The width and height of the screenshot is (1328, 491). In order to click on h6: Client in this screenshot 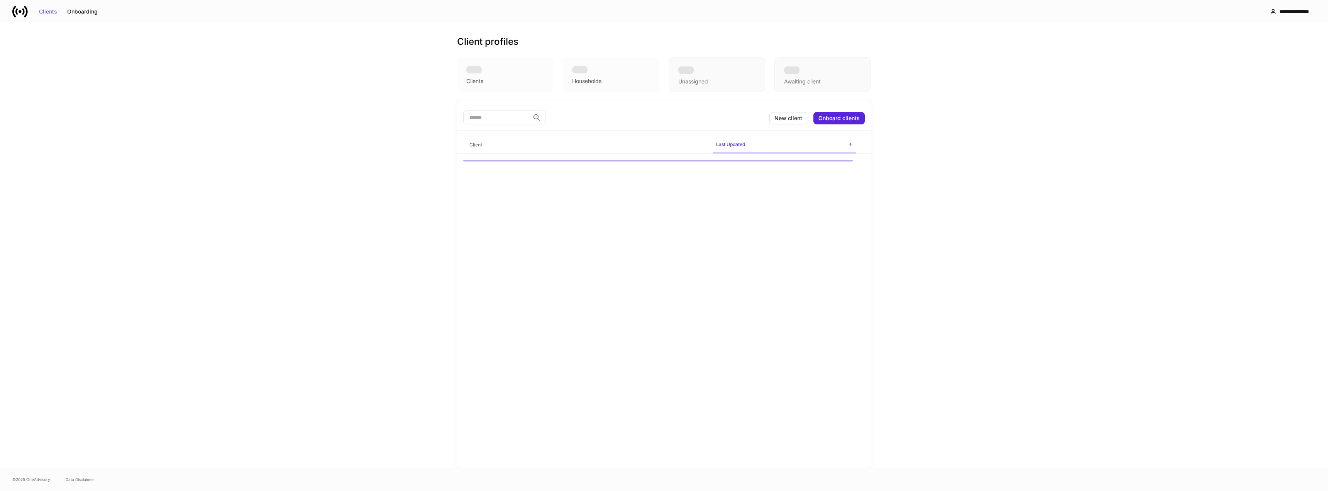, I will do `click(476, 144)`.